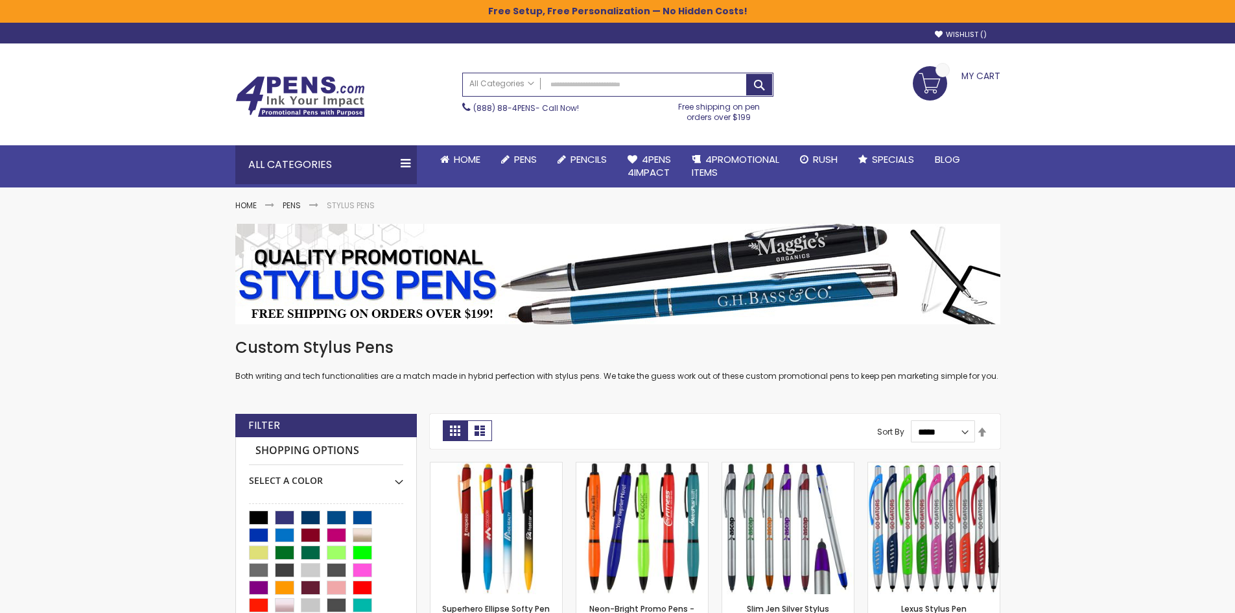  I want to click on a: (888) 88-4PENS, so click(505, 108).